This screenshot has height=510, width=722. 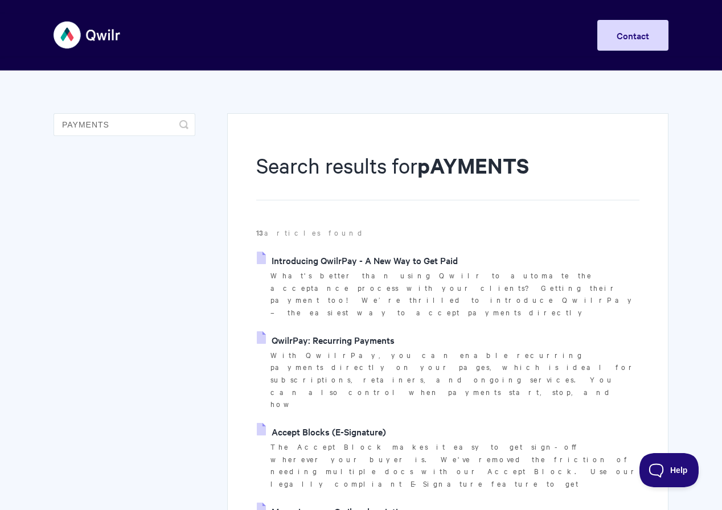 What do you see at coordinates (321, 431) in the screenshot?
I see `a: Accept Blocks (E-Signature)` at bounding box center [321, 431].